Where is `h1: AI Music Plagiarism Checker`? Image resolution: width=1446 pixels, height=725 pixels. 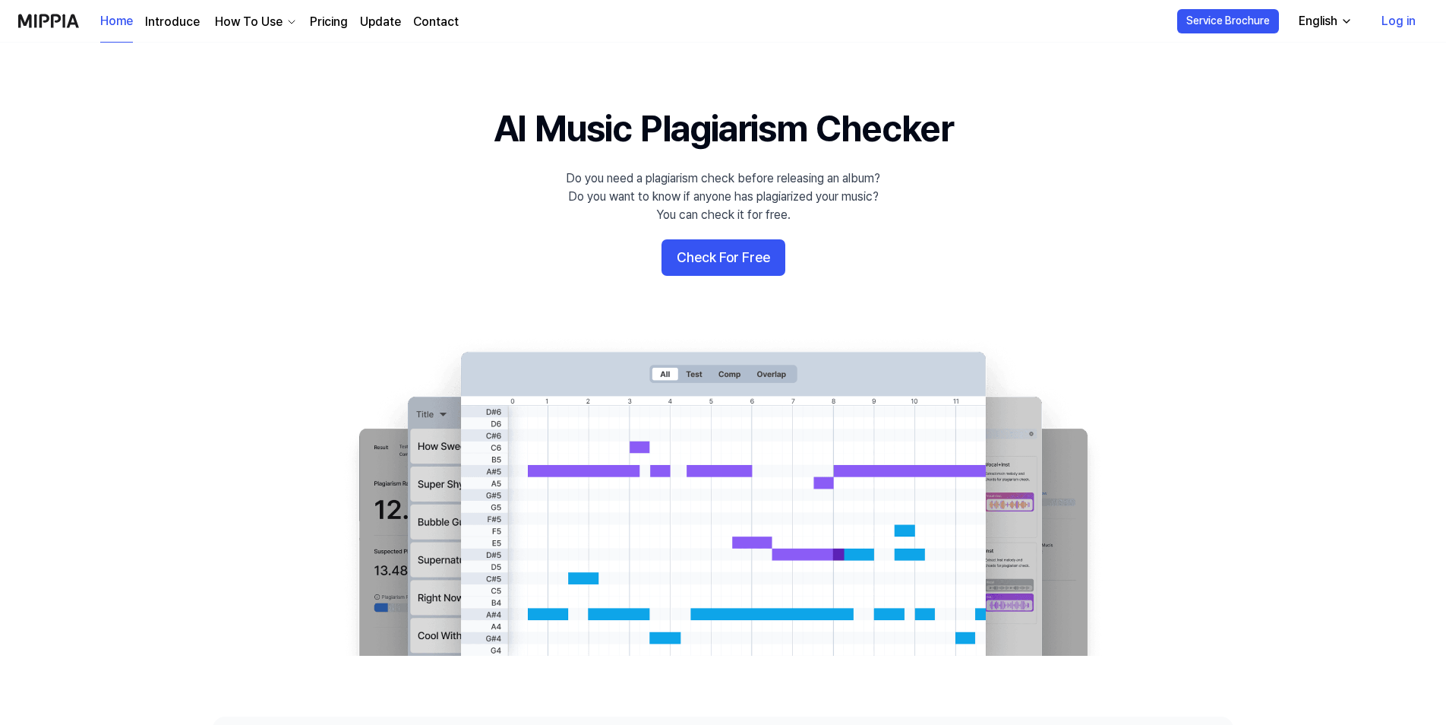 h1: AI Music Plagiarism Checker is located at coordinates (723, 128).